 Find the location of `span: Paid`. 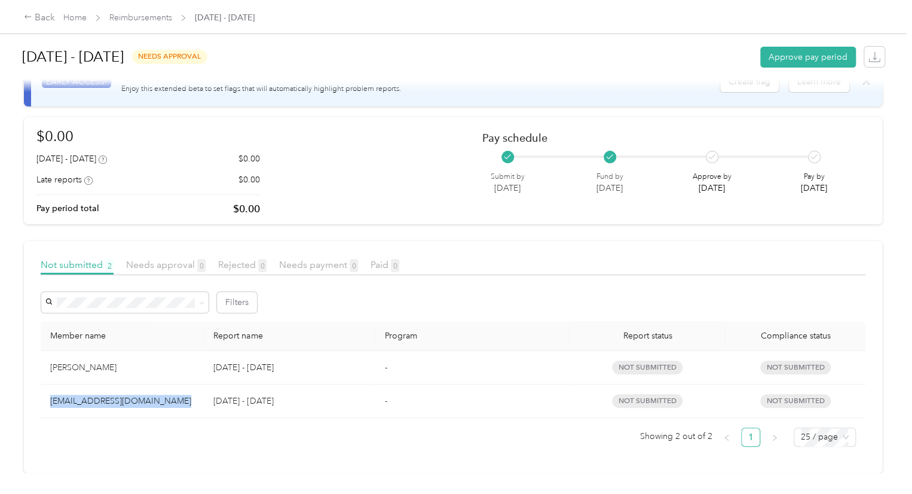

span: Paid is located at coordinates (385, 264).